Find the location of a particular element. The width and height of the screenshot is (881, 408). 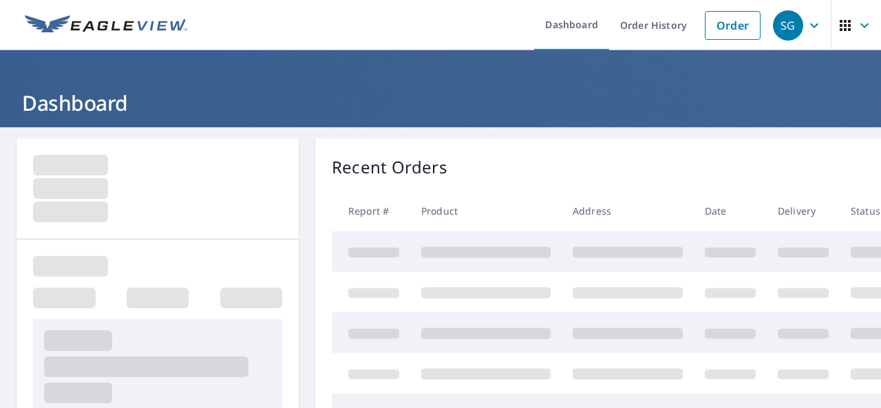

th: Delivery is located at coordinates (803, 211).